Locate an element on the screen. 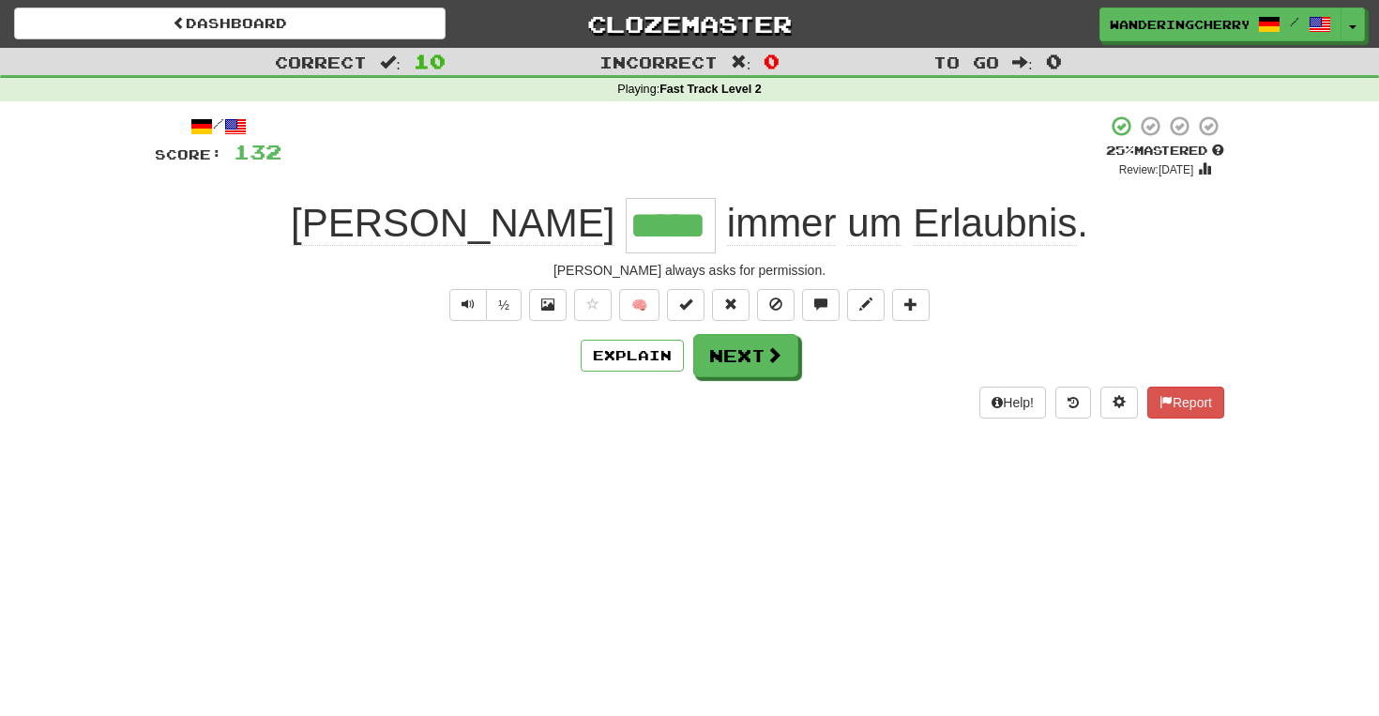 The height and width of the screenshot is (716, 1379). span: To go is located at coordinates (966, 62).